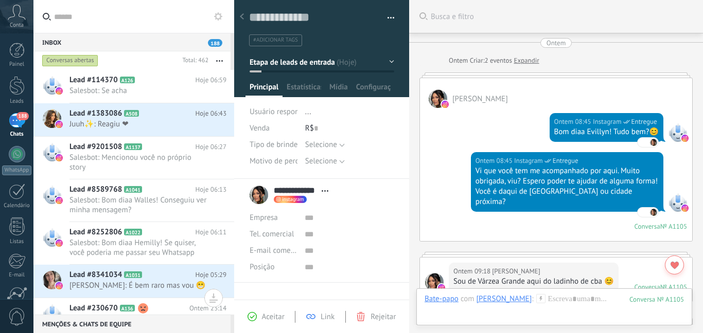 This screenshot has width=703, height=333. I want to click on span: Motivo de perda, so click(276, 161).